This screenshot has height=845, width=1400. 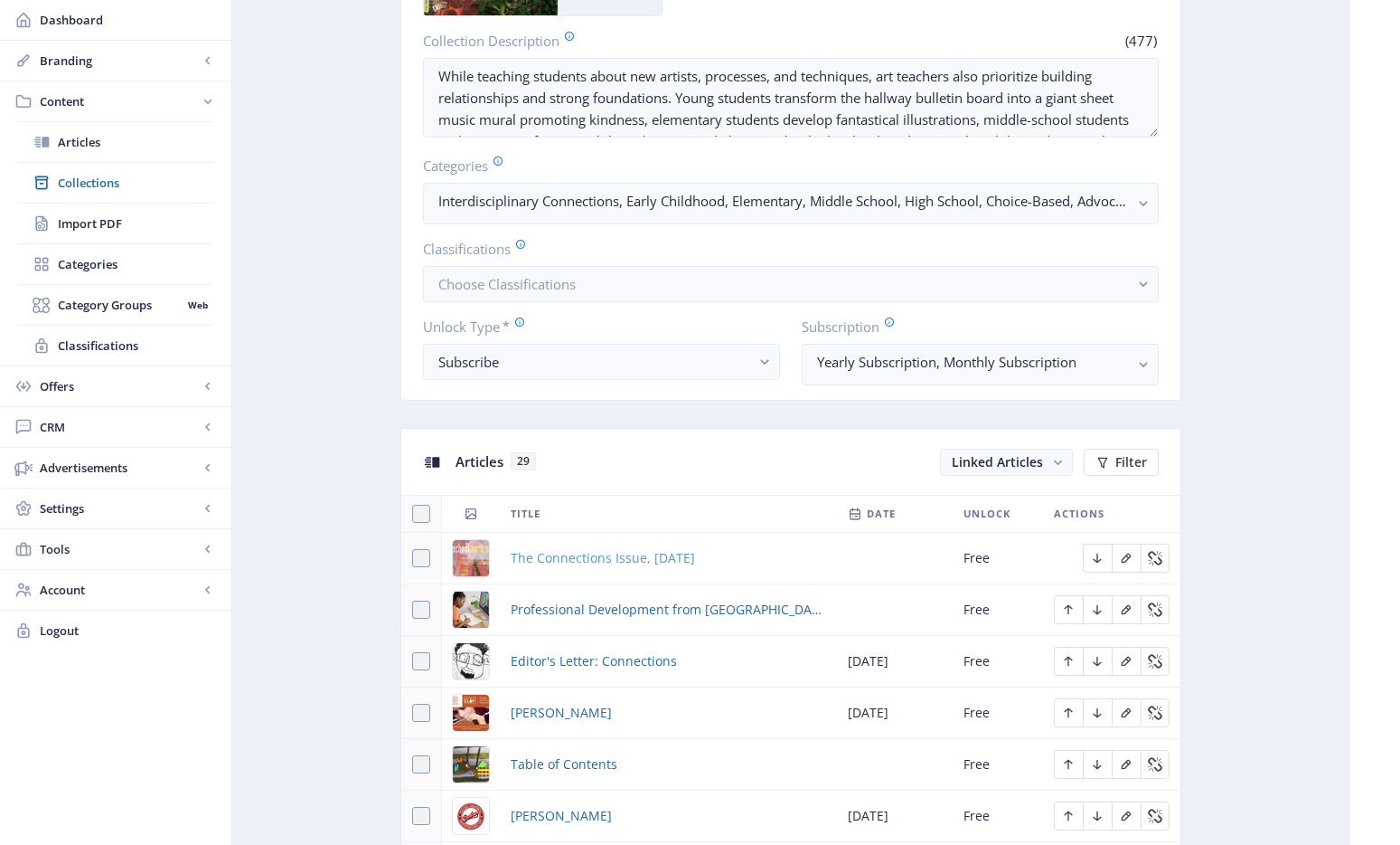 I want to click on img: dd9c14d5-4612-4f71-b6c0-f9133f006b70.png, so click(x=471, y=558).